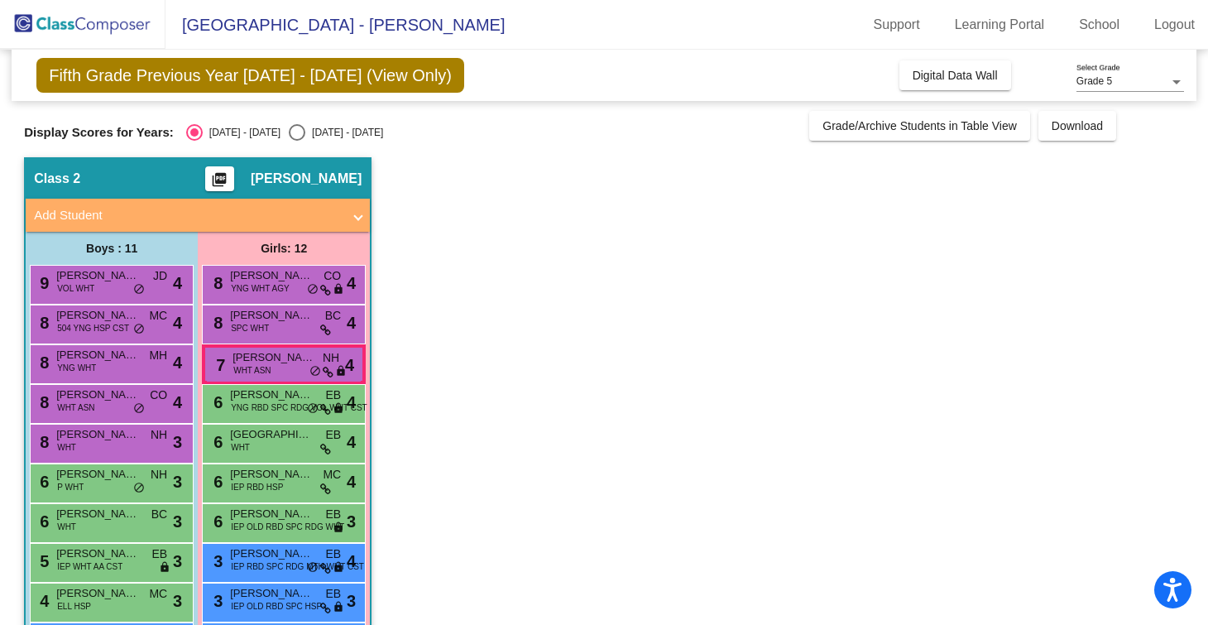 The image size is (1208, 625). Describe the element at coordinates (42, 561) in the screenshot. I see `span: 5` at that location.